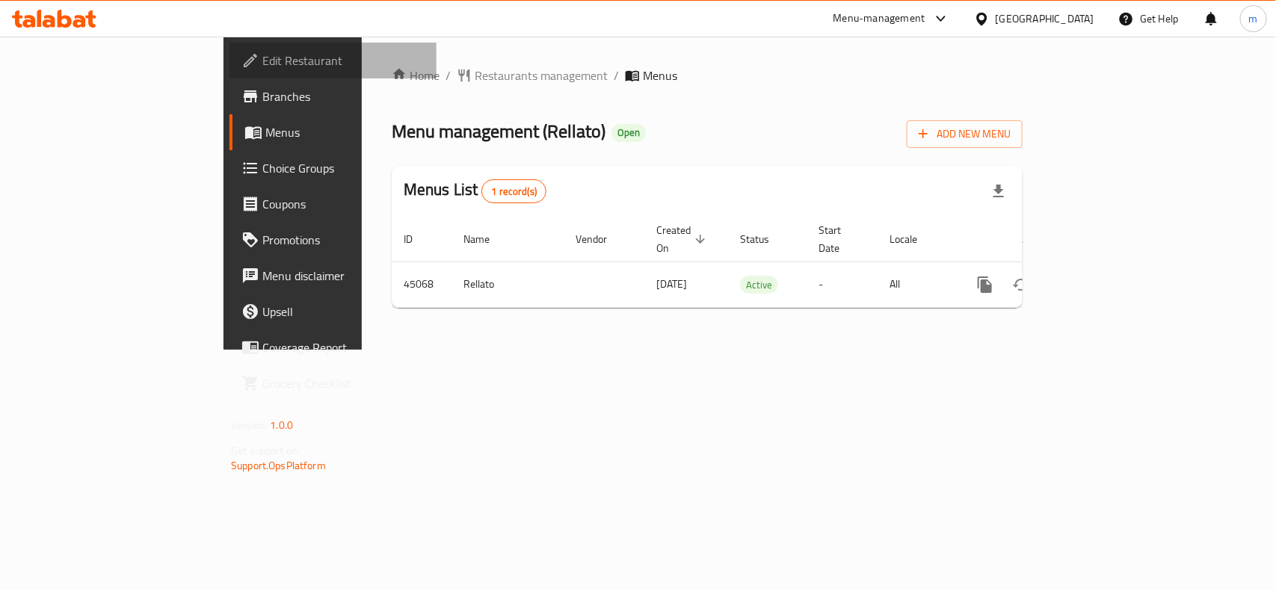  Describe the element at coordinates (532, 76) in the screenshot. I see `a: Restaurants management` at that location.